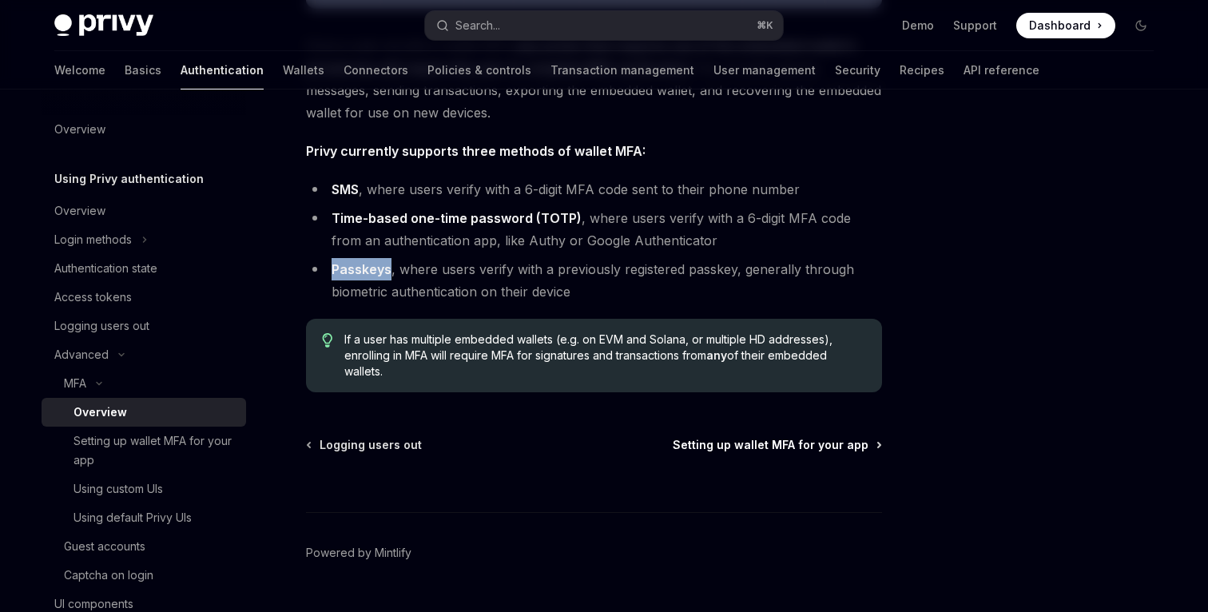 This screenshot has width=1208, height=612. Describe the element at coordinates (359, 553) in the screenshot. I see `a: Powered by Mintlify` at that location.